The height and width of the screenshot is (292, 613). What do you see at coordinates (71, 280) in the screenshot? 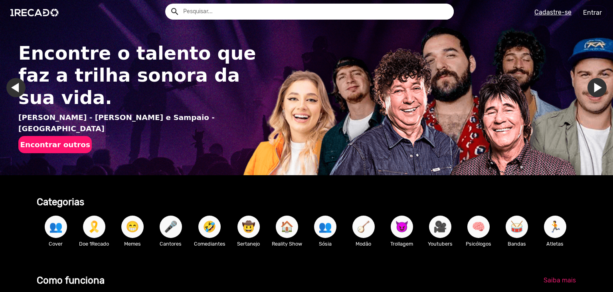
I see `b: Como funciona` at bounding box center [71, 280].